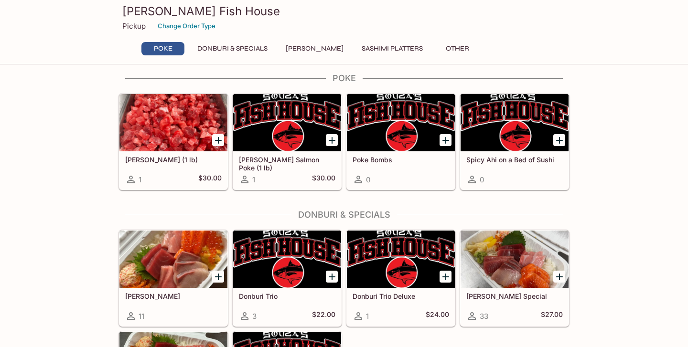 Image resolution: width=688 pixels, height=347 pixels. What do you see at coordinates (218, 140) in the screenshot?
I see `button: Add Ahi Poke (1 lb)` at bounding box center [218, 140].